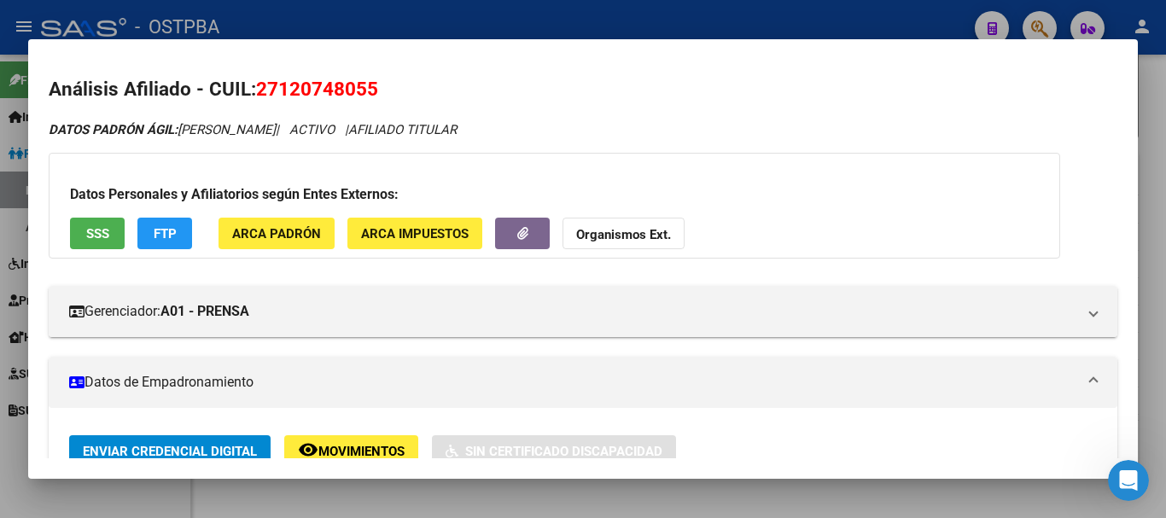 The image size is (1166, 518). I want to click on span: FTP, so click(165, 234).